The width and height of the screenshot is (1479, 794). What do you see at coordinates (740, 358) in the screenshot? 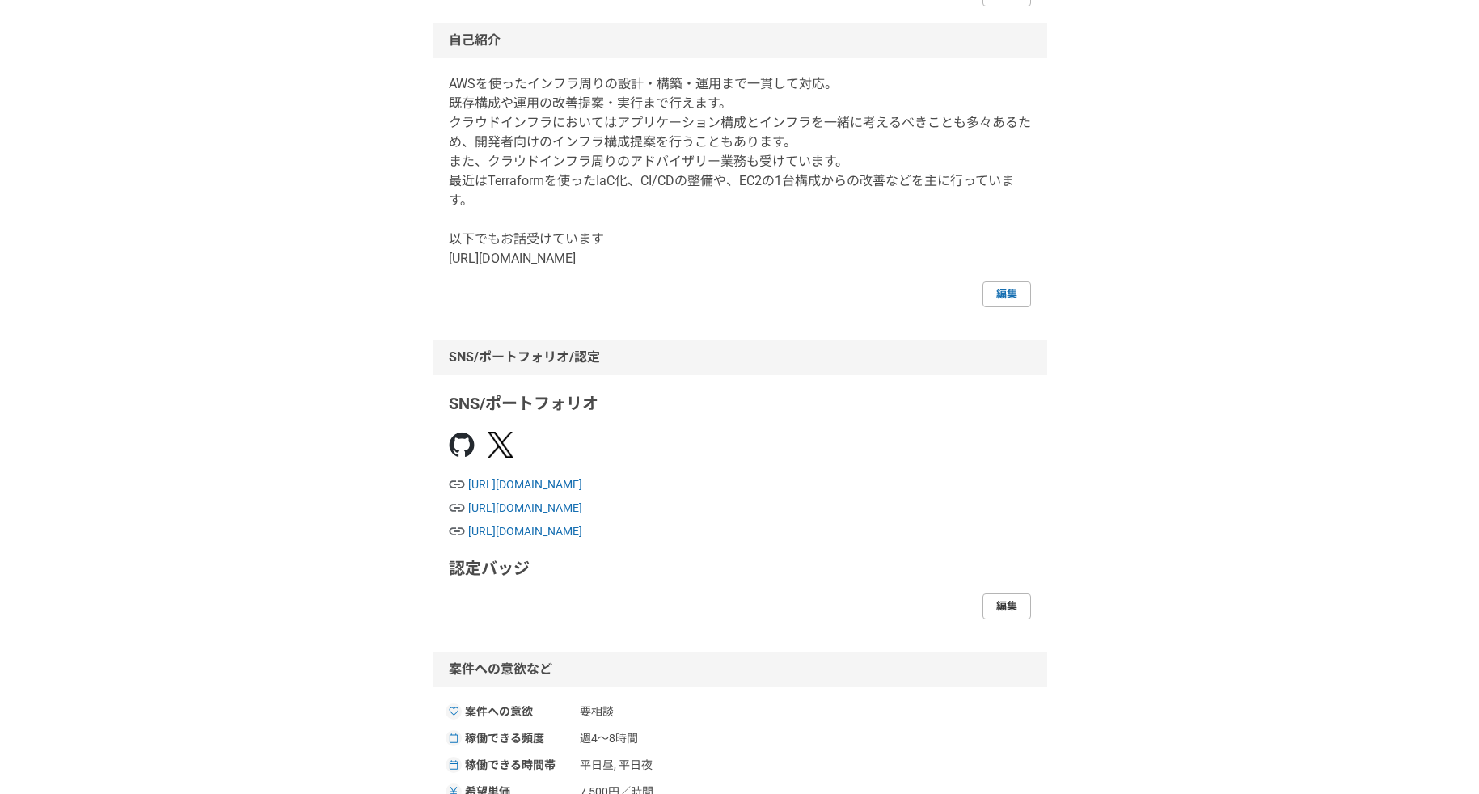
I see `div: SNS/ポートフォリオ/認定` at bounding box center [740, 358].